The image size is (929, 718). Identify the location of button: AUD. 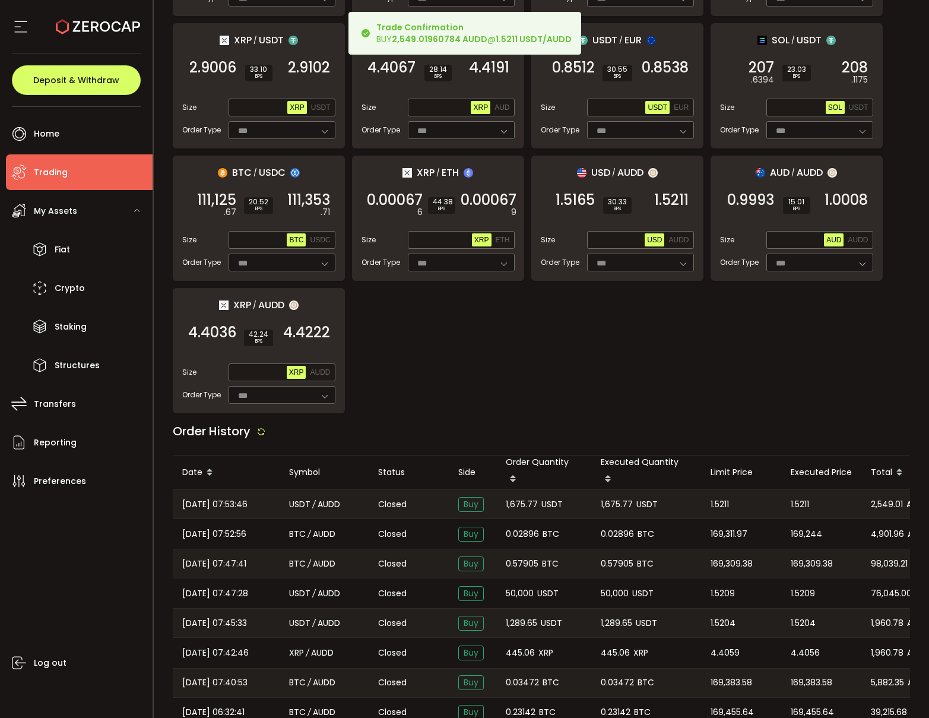
(502, 107).